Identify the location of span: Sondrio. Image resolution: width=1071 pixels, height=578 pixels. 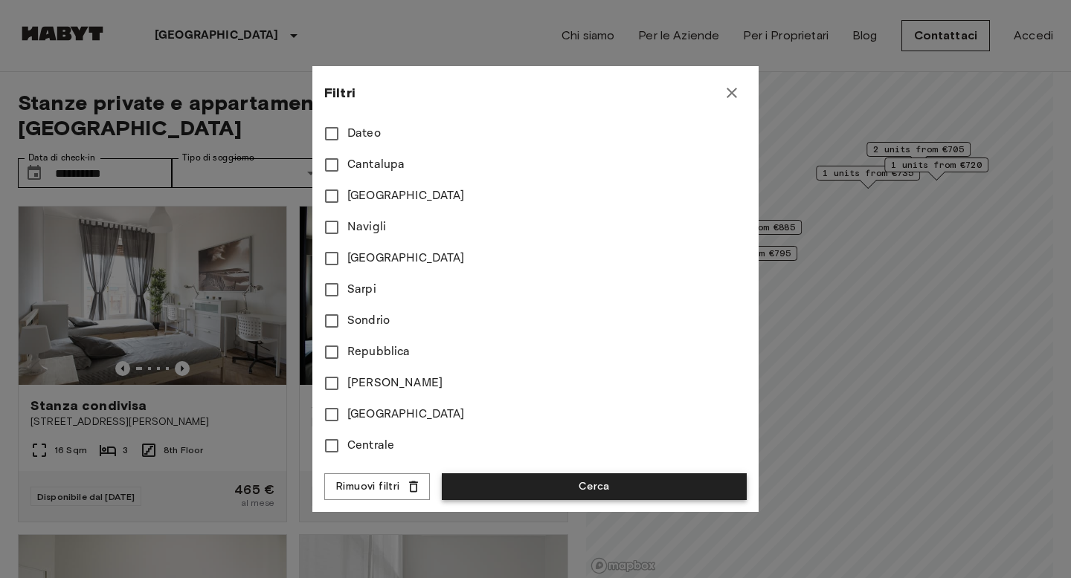
(368, 321).